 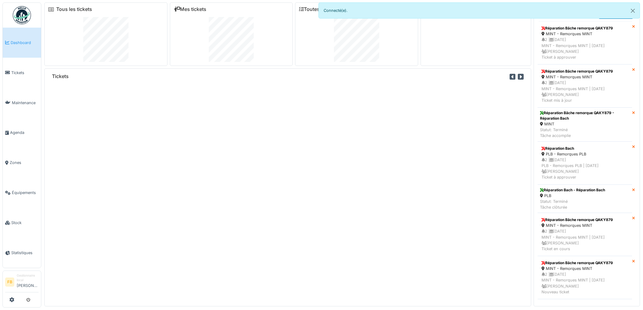 I want to click on span: Équipements, so click(x=25, y=193).